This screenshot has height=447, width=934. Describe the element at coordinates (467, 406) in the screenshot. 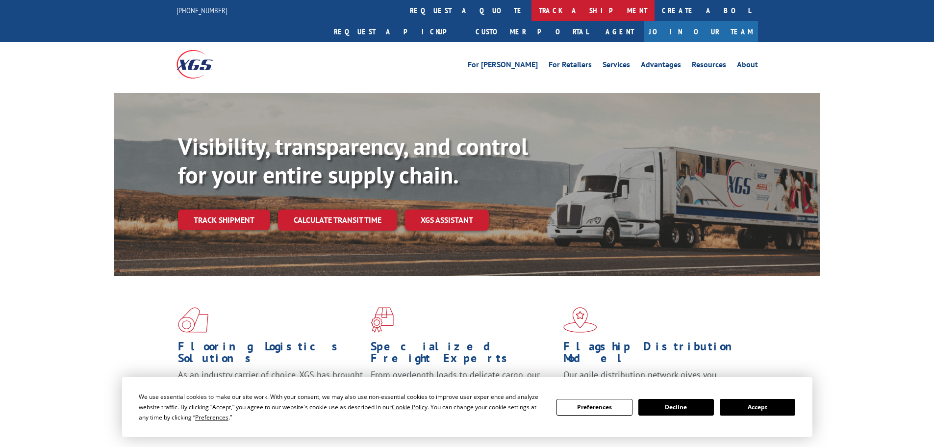

I see `div: Cookie Consent Prompt` at that location.